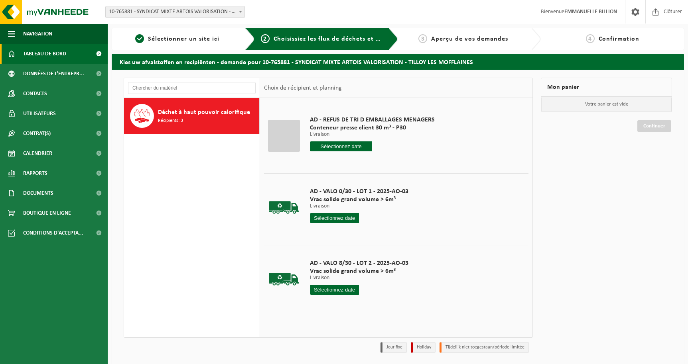  I want to click on a: Continuer, so click(654, 126).